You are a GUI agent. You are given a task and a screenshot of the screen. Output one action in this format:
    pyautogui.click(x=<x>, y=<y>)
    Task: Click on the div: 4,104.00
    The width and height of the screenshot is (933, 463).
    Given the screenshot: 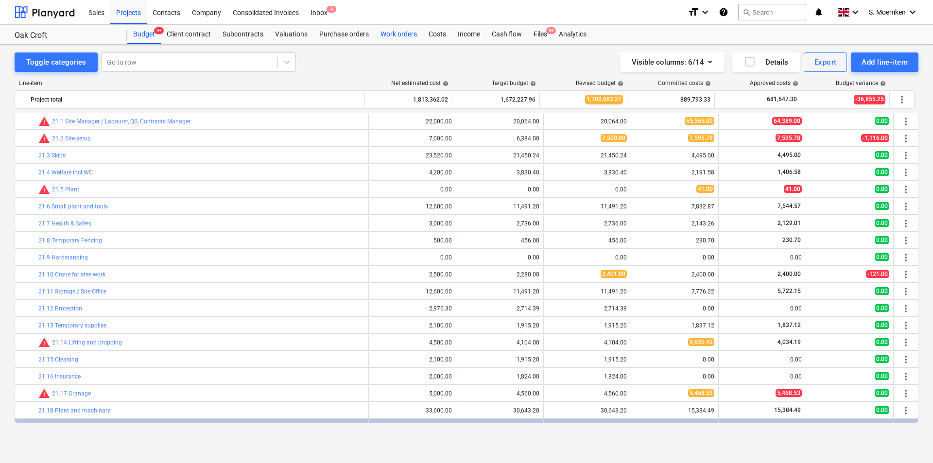 What is the action you would take?
    pyautogui.click(x=499, y=342)
    